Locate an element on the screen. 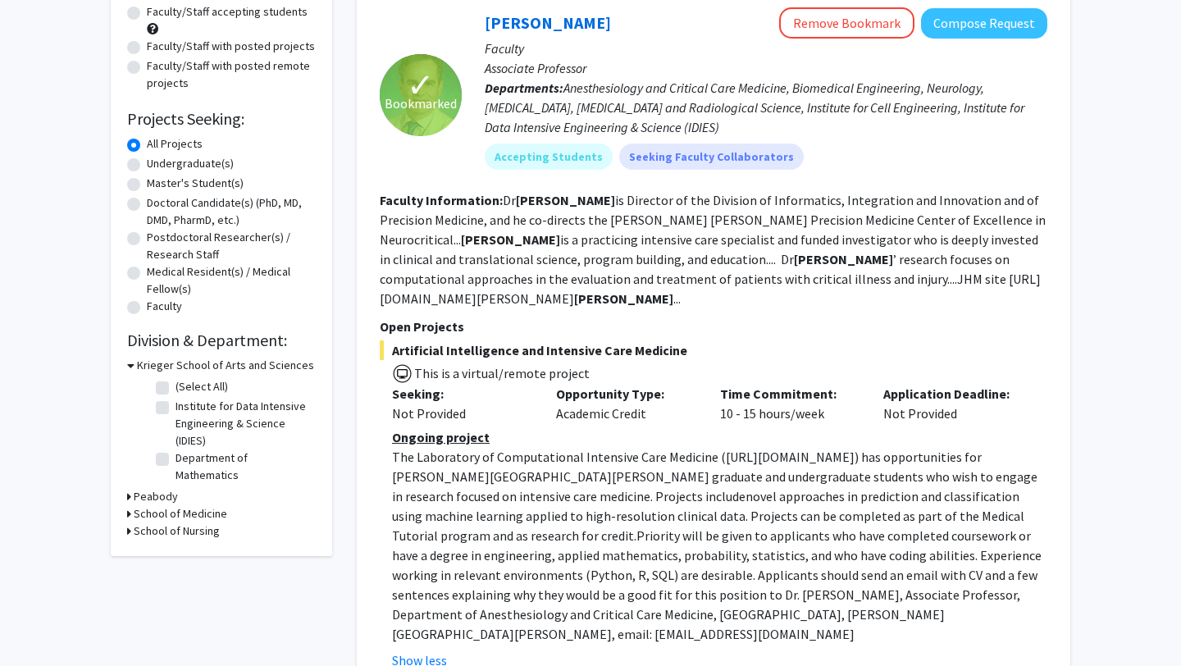  label: Faculty is located at coordinates (164, 306).